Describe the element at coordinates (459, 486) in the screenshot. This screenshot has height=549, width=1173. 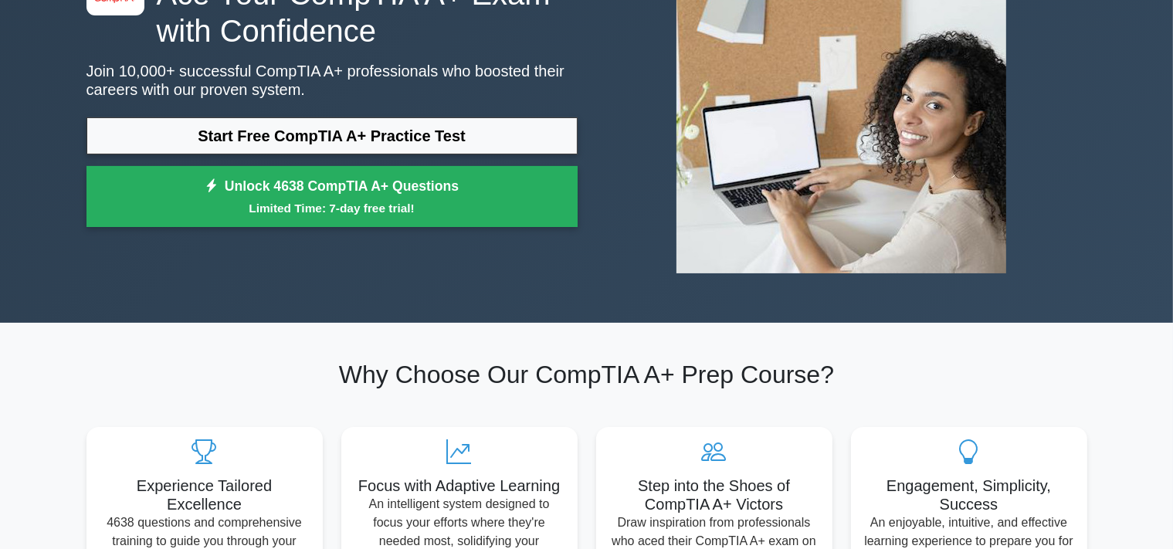
I see `h5: Focus with Adaptive Learning` at that location.